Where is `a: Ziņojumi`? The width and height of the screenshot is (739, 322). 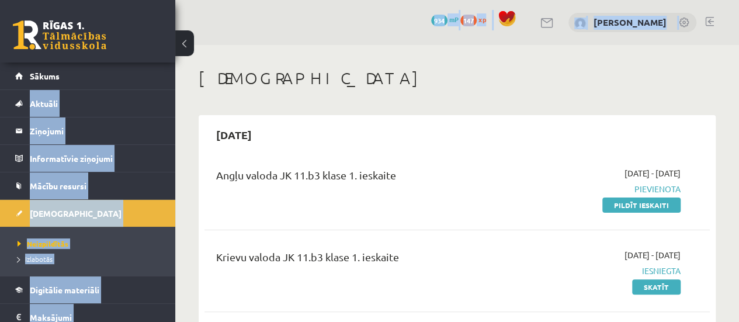
a: Ziņojumi is located at coordinates (88, 131).